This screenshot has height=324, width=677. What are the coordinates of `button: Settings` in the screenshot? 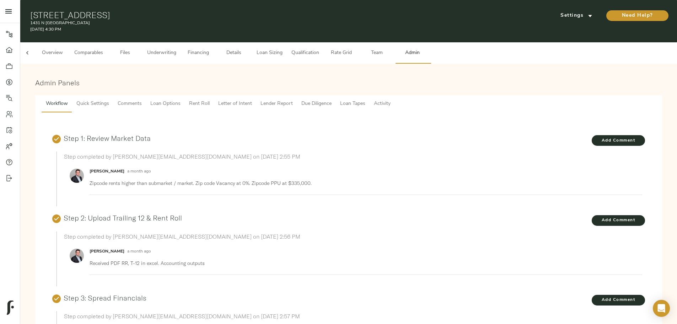 It's located at (576, 16).